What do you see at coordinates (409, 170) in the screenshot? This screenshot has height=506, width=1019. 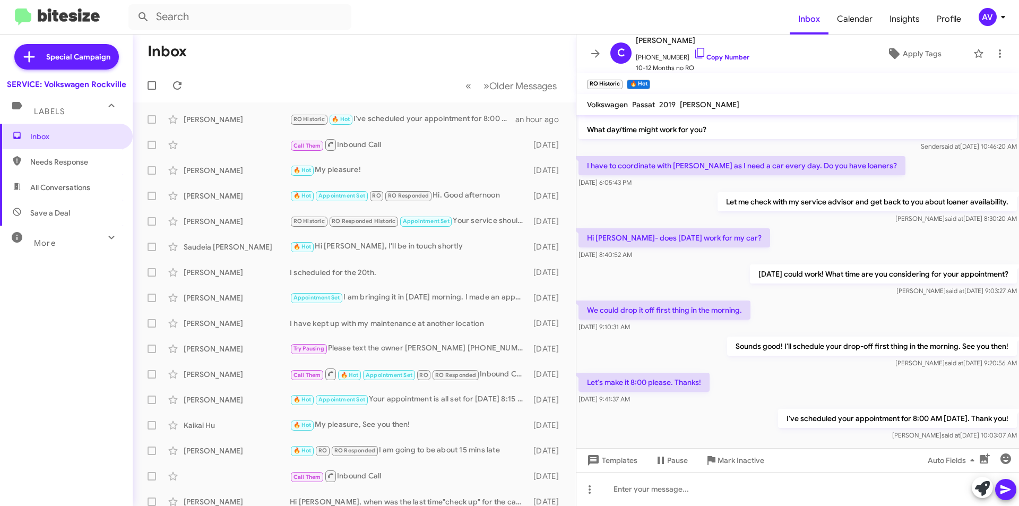 I see `div: My pleasure!` at bounding box center [409, 170].